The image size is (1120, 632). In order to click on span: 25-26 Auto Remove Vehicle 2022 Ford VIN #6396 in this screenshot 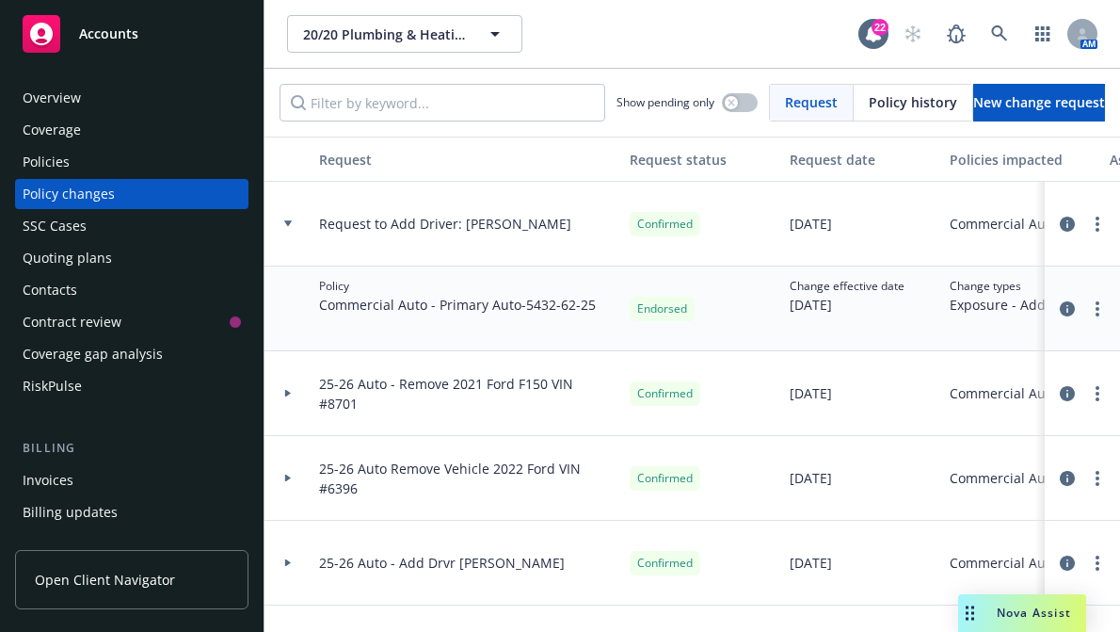, I will do `click(467, 478)`.